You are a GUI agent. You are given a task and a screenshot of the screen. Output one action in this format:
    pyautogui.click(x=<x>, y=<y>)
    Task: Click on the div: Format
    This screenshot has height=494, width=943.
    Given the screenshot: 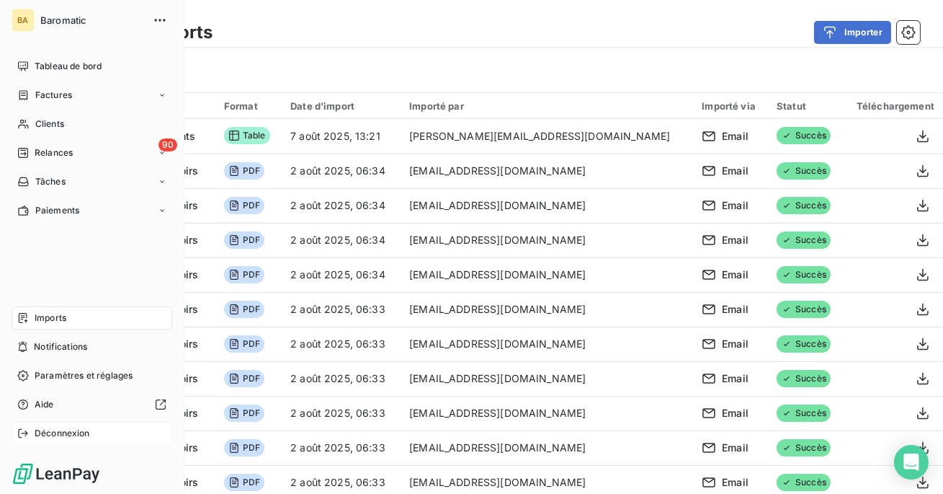 What is the action you would take?
    pyautogui.click(x=249, y=106)
    